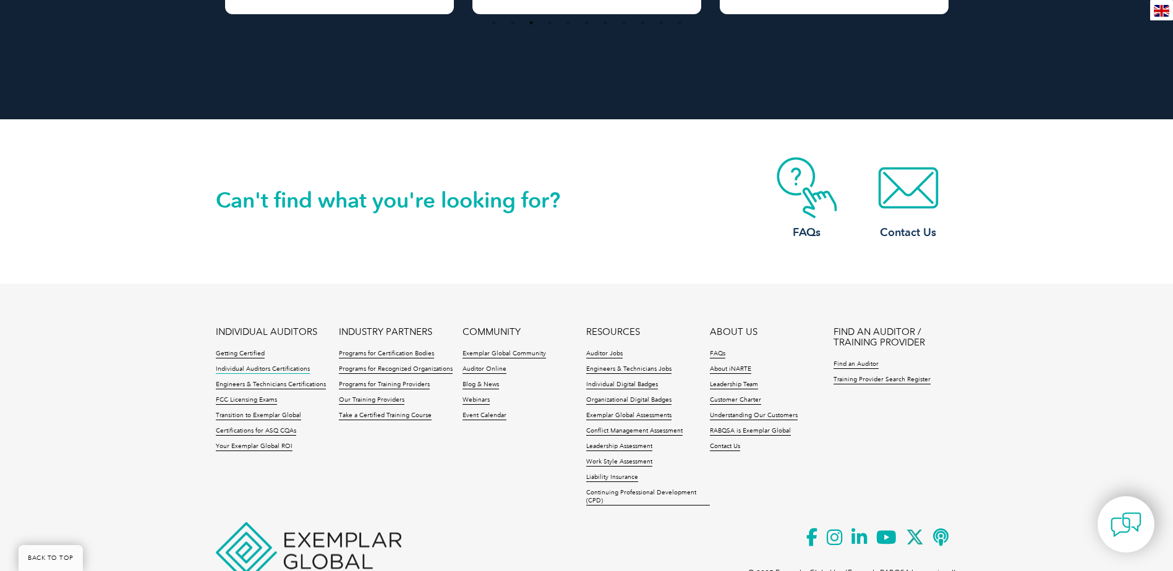 This screenshot has width=1173, height=571. Describe the element at coordinates (622, 385) in the screenshot. I see `a: Individual Digital Badges` at that location.